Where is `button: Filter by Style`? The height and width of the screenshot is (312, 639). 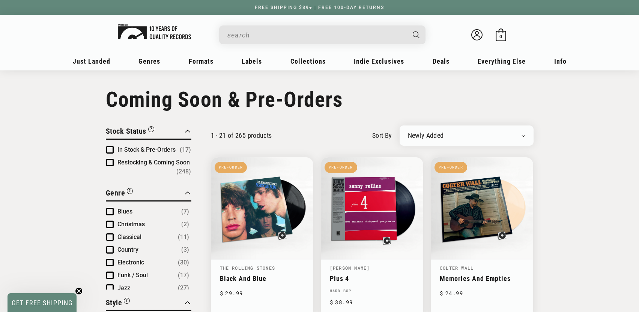
button: Filter by Style is located at coordinates (118, 304).